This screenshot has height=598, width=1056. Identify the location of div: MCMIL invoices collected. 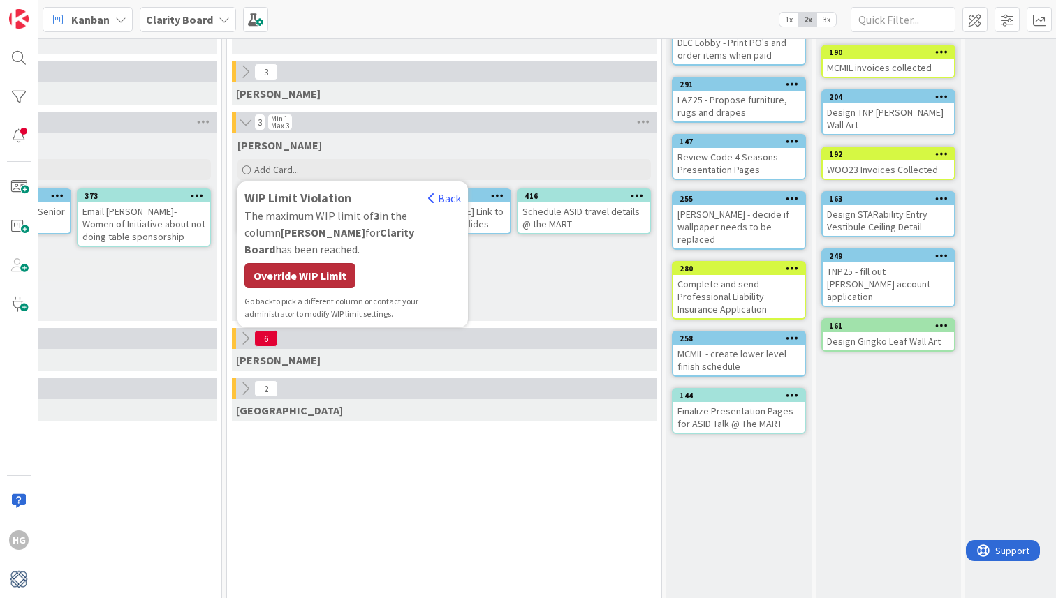
(888, 68).